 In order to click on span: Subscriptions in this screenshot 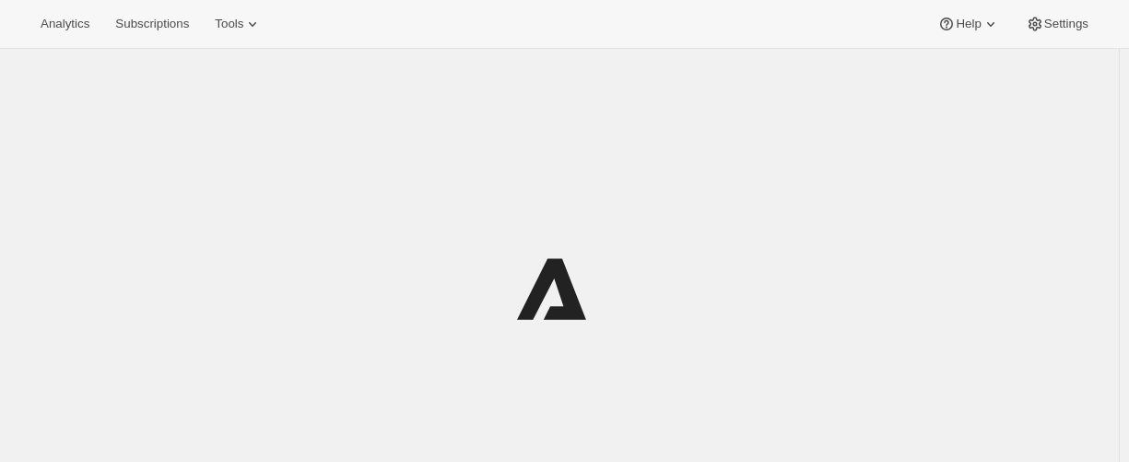, I will do `click(152, 24)`.